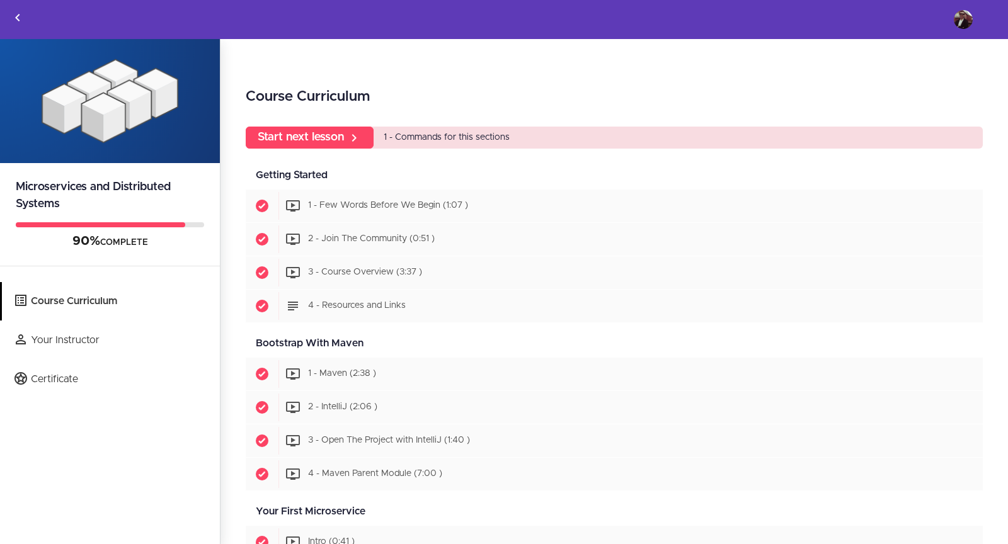 This screenshot has height=544, width=1008. I want to click on span: 1 - Maven (2:38 ), so click(342, 374).